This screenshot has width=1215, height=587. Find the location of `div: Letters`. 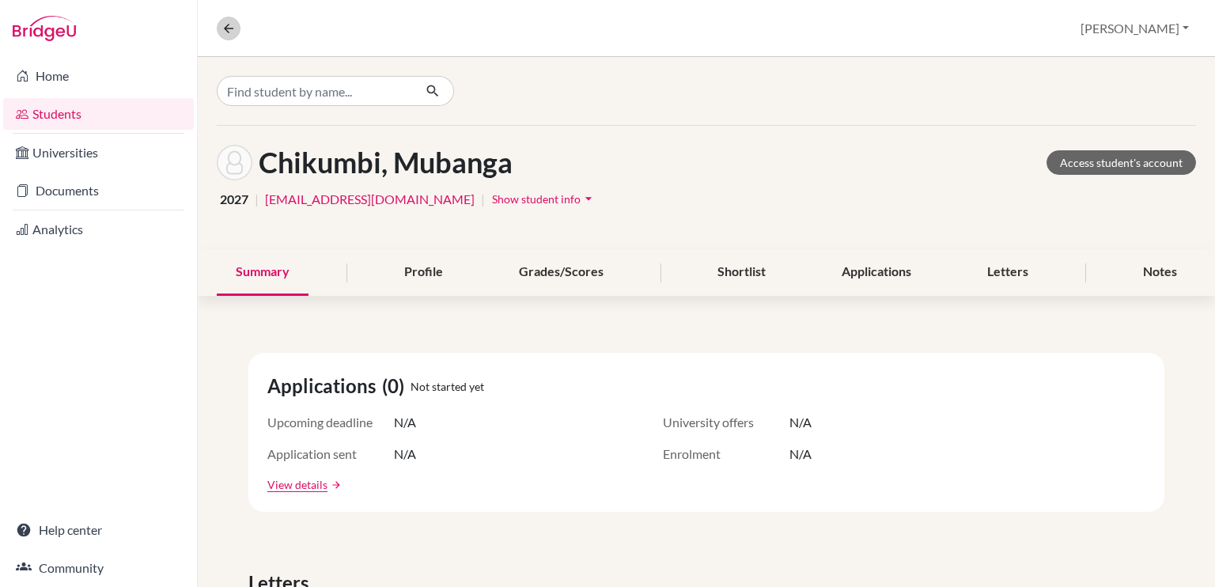

div: Letters is located at coordinates (1007, 272).